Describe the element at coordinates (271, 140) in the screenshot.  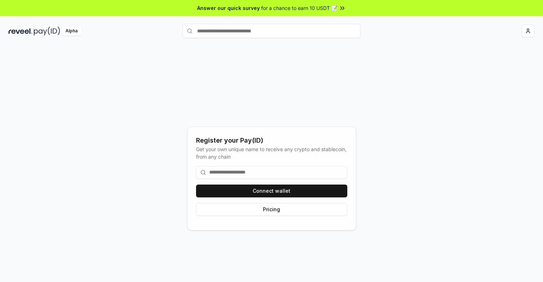
I see `div: Register your Pay(ID)` at that location.